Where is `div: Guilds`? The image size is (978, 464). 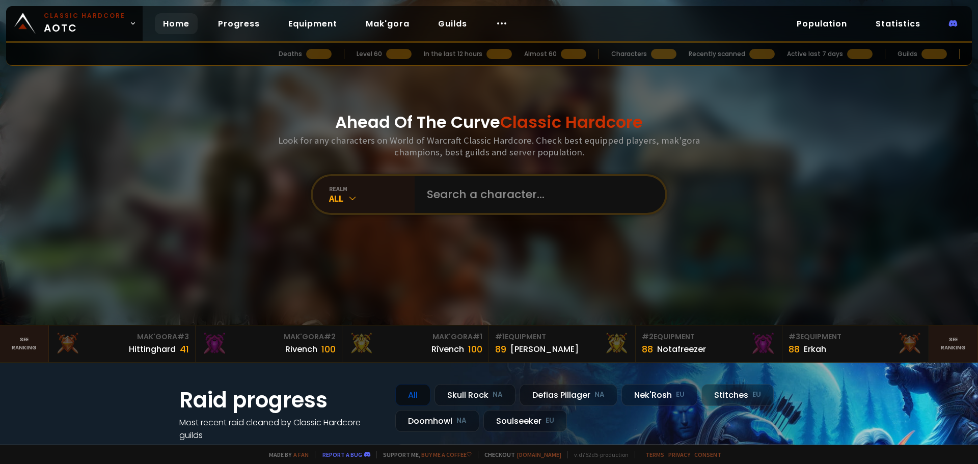 div: Guilds is located at coordinates (907, 54).